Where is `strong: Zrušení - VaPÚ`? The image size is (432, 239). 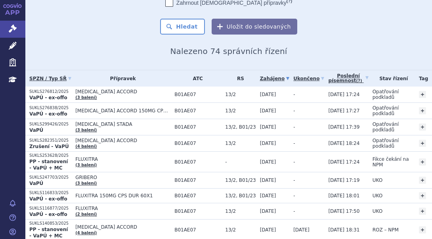
strong: Zrušení - VaPÚ is located at coordinates (49, 146).